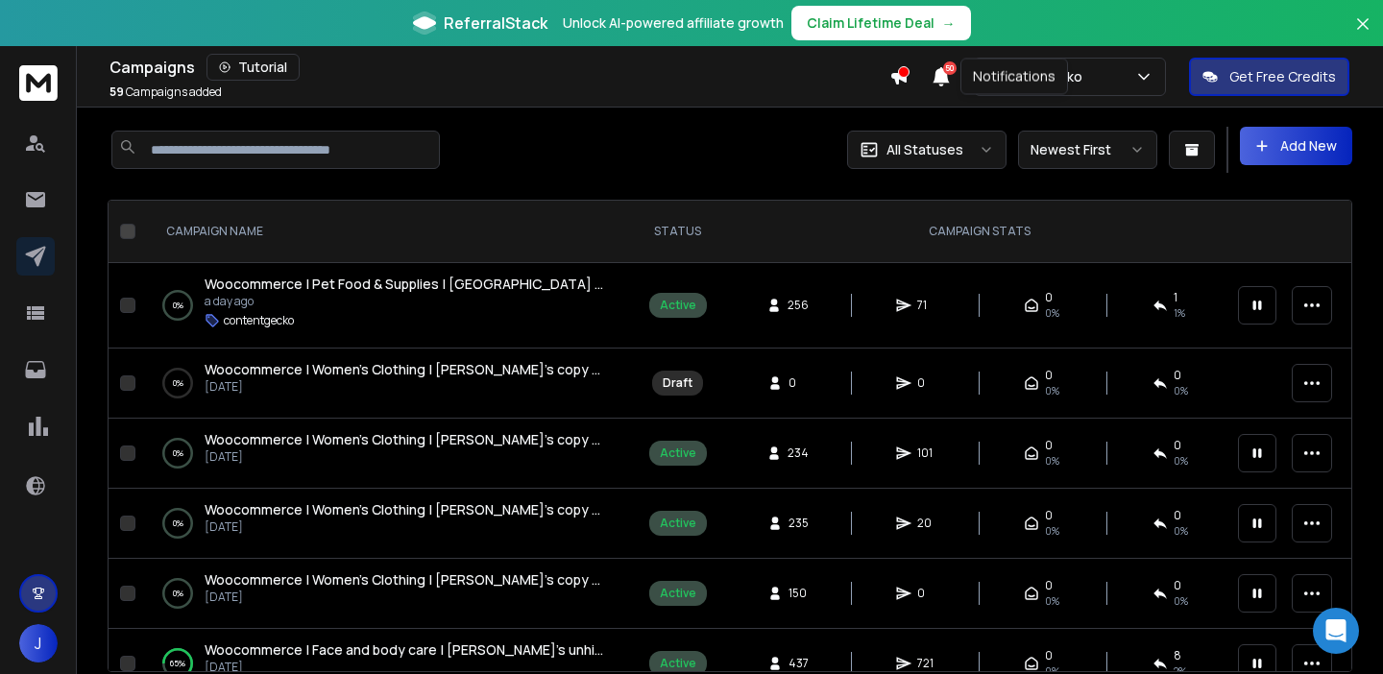 This screenshot has height=674, width=1383. Describe the element at coordinates (798, 663) in the screenshot. I see `span: 437` at that location.